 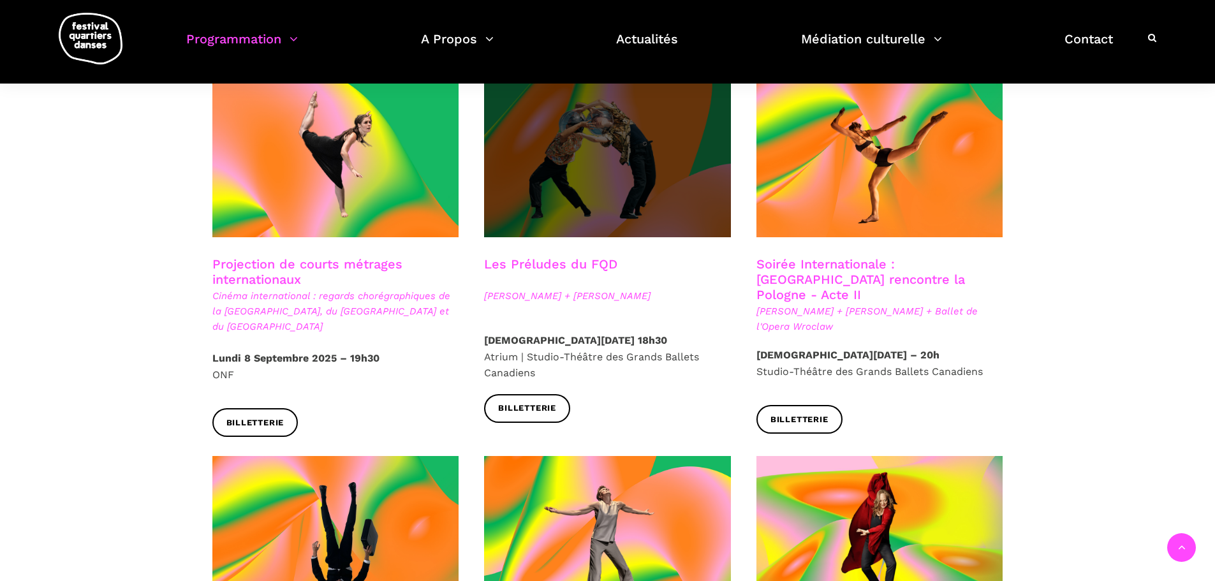 What do you see at coordinates (607, 357) in the screenshot?
I see `p: Atrium | Studio-Théâtre des Grands Ballets Canadiens` at bounding box center [607, 357].